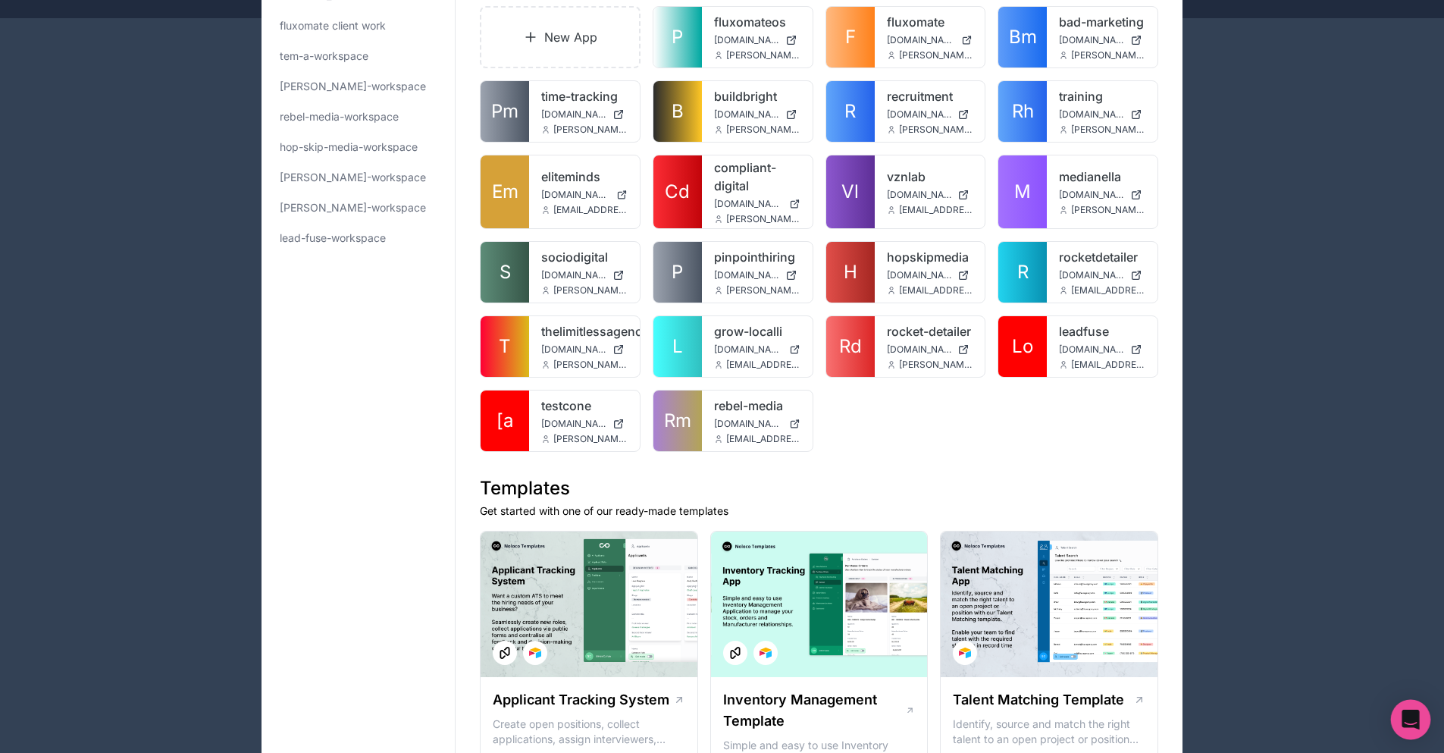 The image size is (1444, 753). What do you see at coordinates (1023, 346) in the screenshot?
I see `span: Lo` at bounding box center [1023, 346].